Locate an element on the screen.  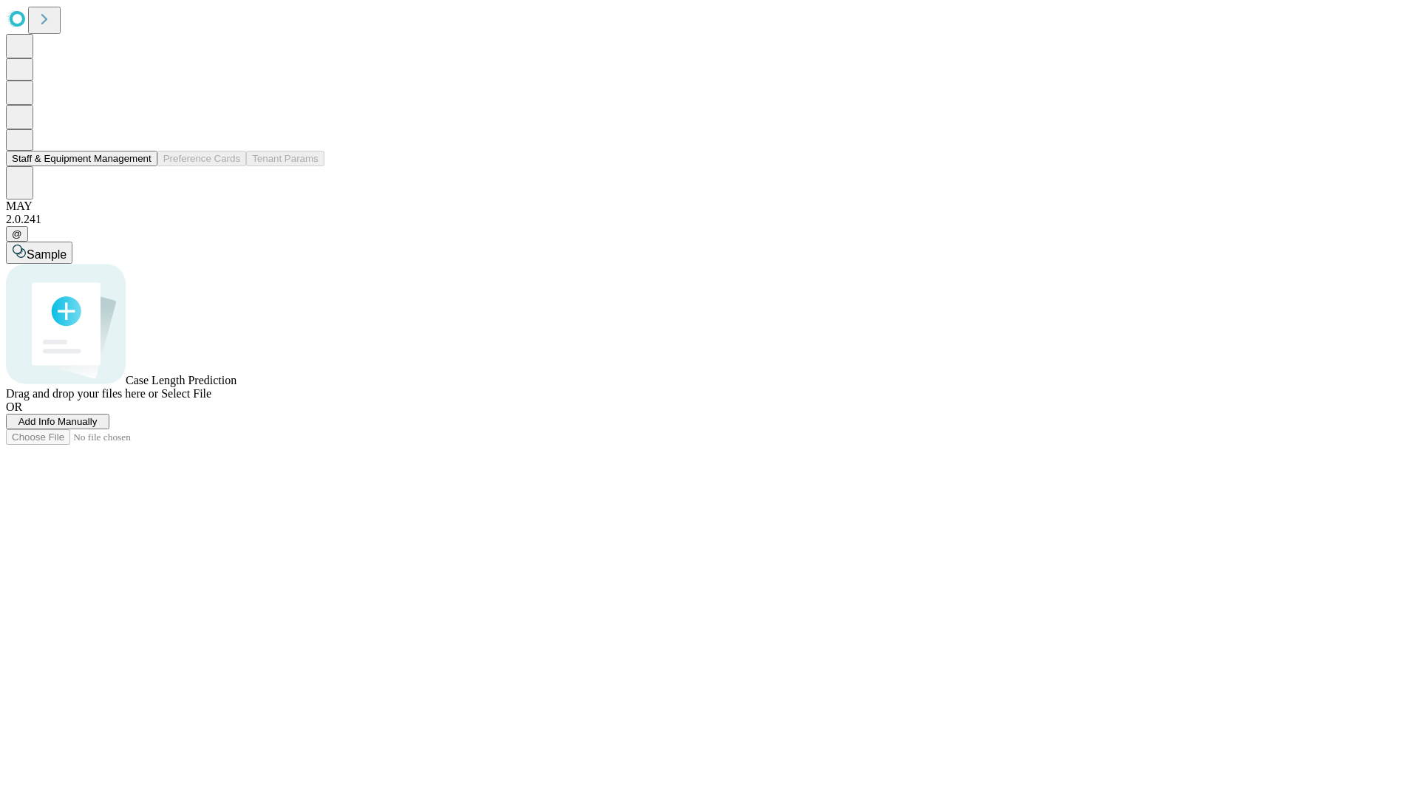
button: Sample is located at coordinates (39, 253).